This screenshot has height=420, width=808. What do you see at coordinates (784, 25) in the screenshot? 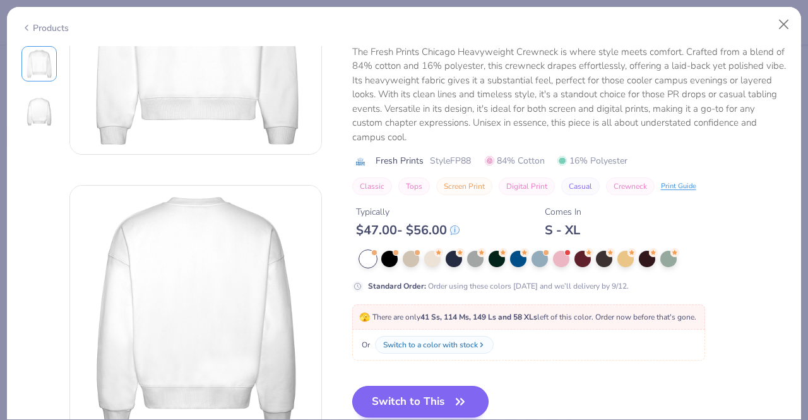
I see `button: Close` at bounding box center [784, 25].